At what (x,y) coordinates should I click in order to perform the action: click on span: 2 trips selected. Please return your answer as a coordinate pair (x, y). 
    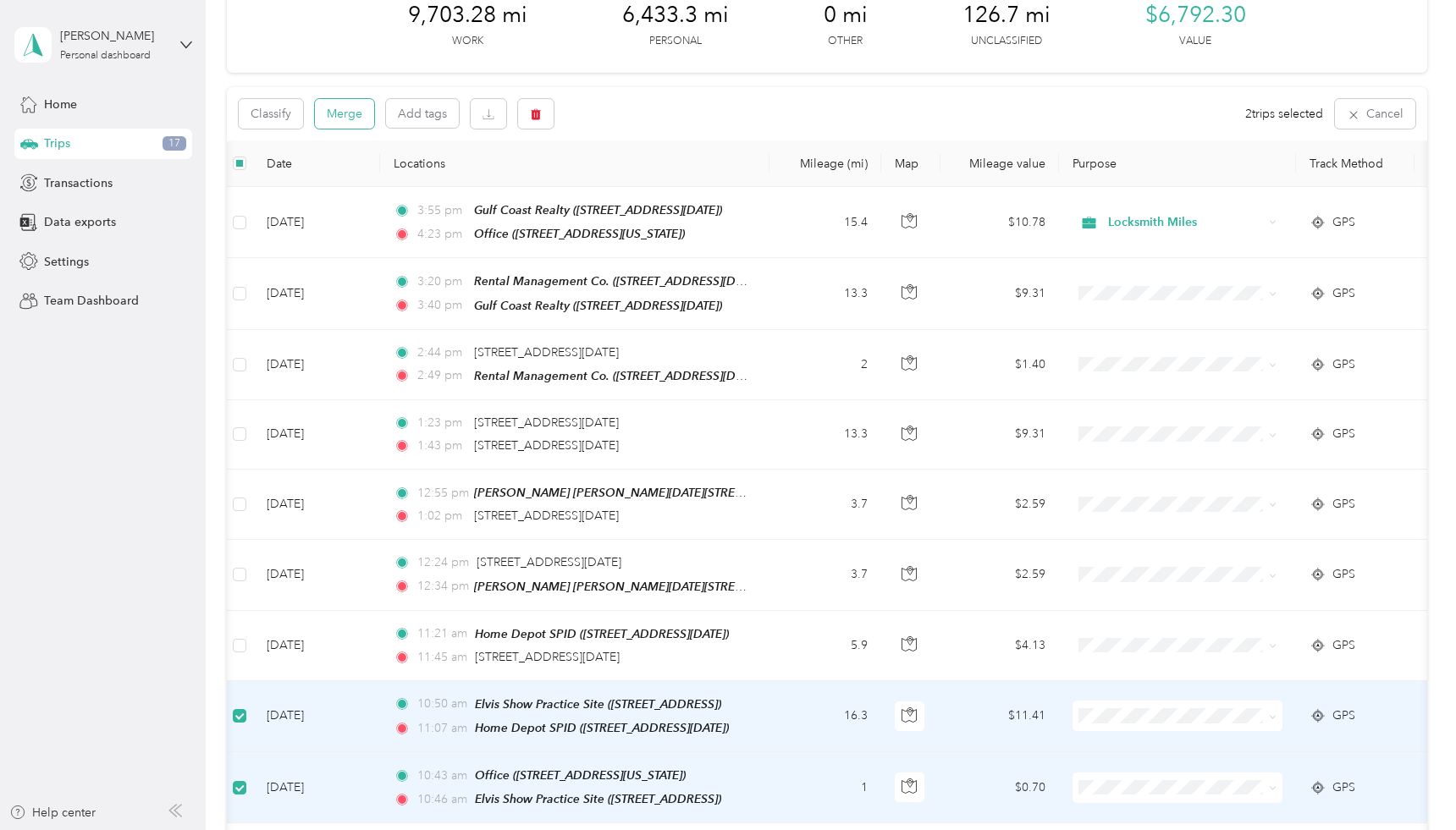
    Looking at the image, I should click on (1284, 113).